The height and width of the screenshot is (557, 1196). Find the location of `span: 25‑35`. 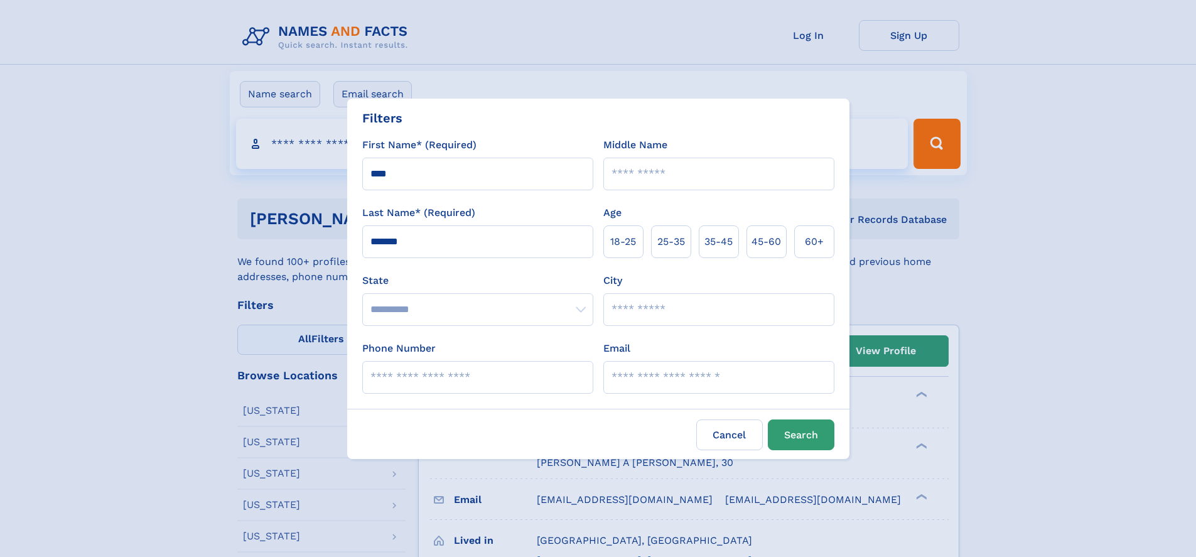

span: 25‑35 is located at coordinates (671, 242).